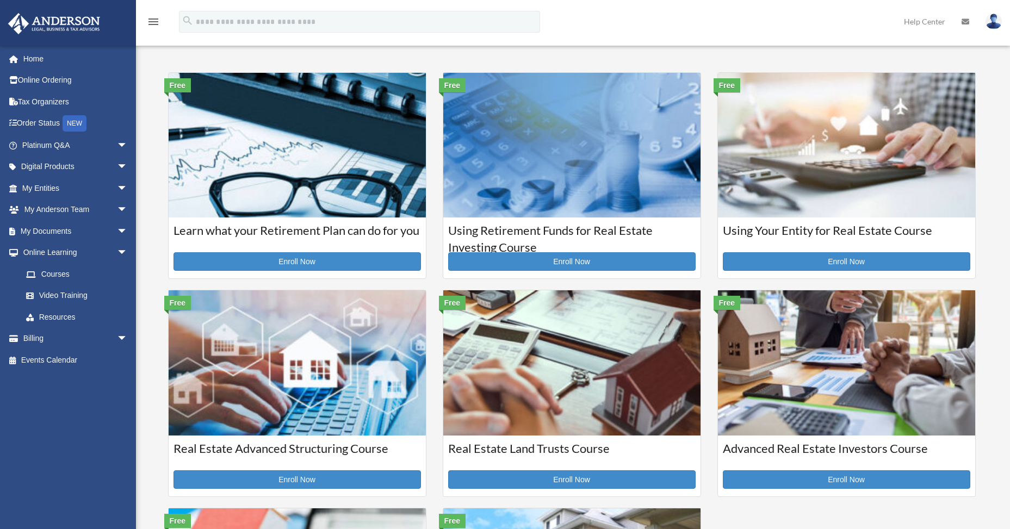 The width and height of the screenshot is (1010, 529). I want to click on h3: Real Estate Advanced Structuring Course, so click(297, 454).